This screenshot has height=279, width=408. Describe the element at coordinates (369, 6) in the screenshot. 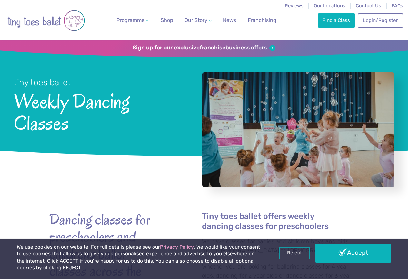

I see `span: Contact Us` at that location.